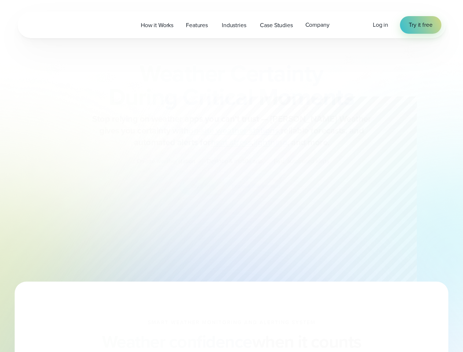 This screenshot has width=463, height=352. What do you see at coordinates (197, 25) in the screenshot?
I see `span: Features` at bounding box center [197, 25].